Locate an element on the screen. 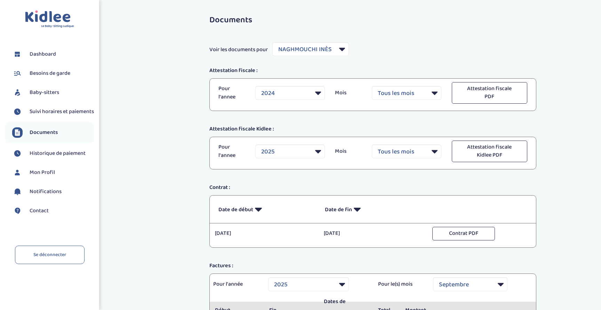 The height and width of the screenshot is (310, 601). a: Notifications is located at coordinates (53, 192).